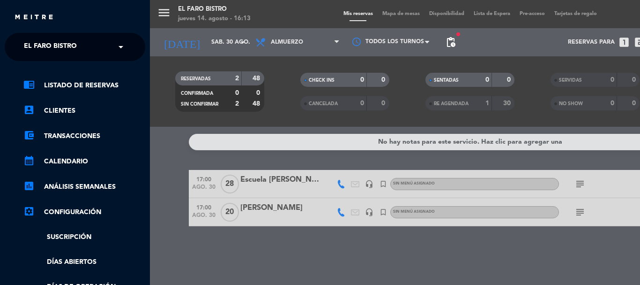  What do you see at coordinates (84, 111) in the screenshot?
I see `a: account_boxClientes` at bounding box center [84, 111].